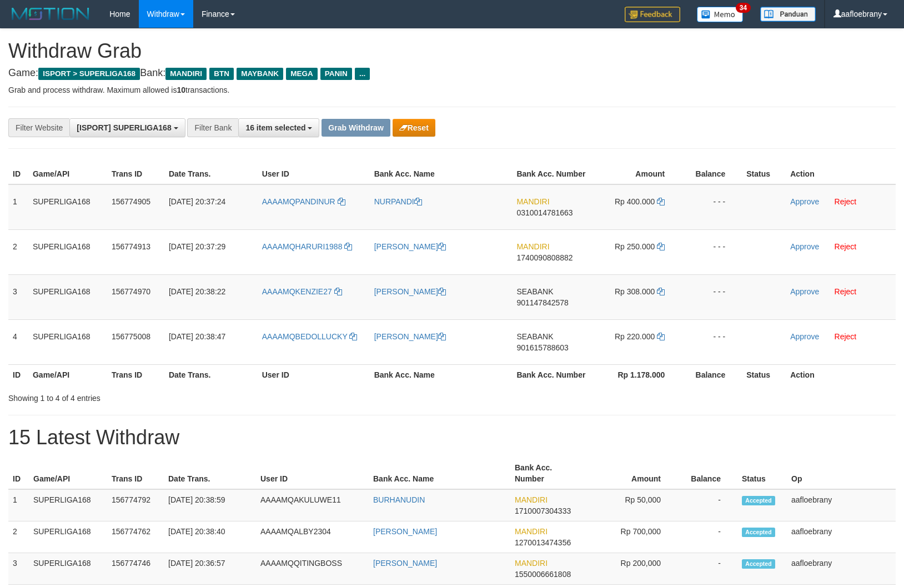  I want to click on td: Rp 700,000, so click(632, 537).